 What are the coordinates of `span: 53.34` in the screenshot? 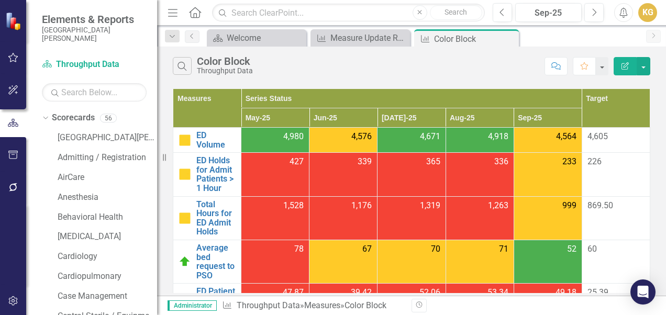 It's located at (498, 292).